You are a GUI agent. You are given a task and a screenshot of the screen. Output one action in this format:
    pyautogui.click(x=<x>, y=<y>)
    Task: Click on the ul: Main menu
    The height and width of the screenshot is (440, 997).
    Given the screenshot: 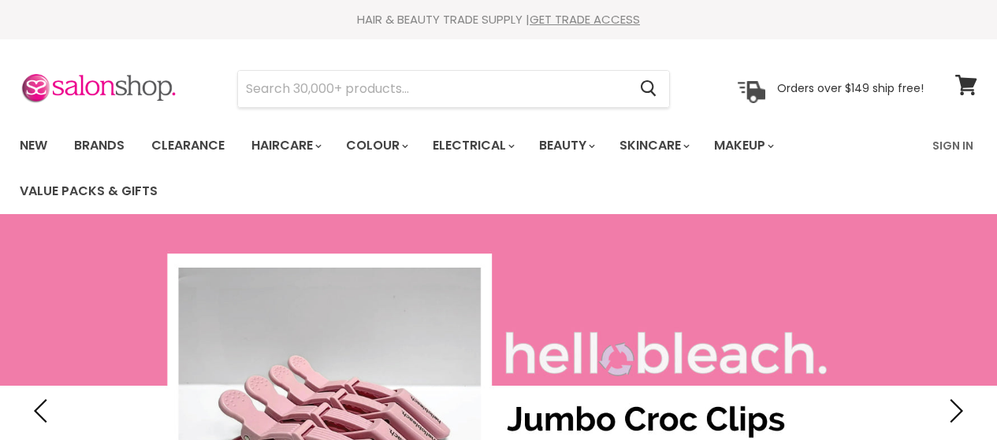 What is the action you would take?
    pyautogui.click(x=465, y=169)
    